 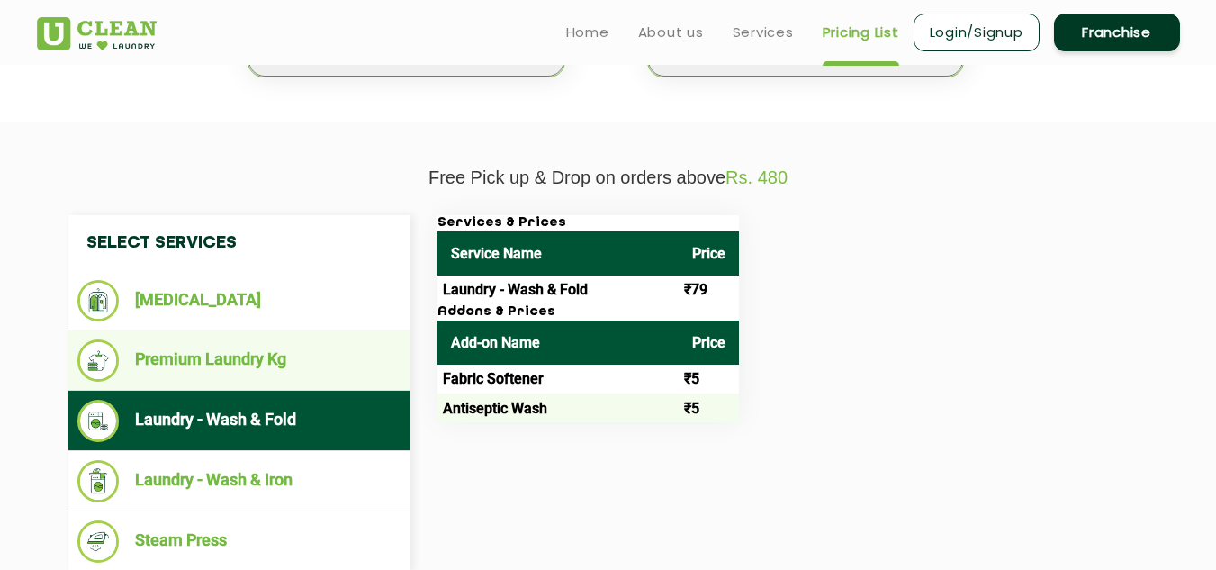 What do you see at coordinates (98, 360) in the screenshot?
I see `img: Premium Laundry Kg` at bounding box center [98, 360].